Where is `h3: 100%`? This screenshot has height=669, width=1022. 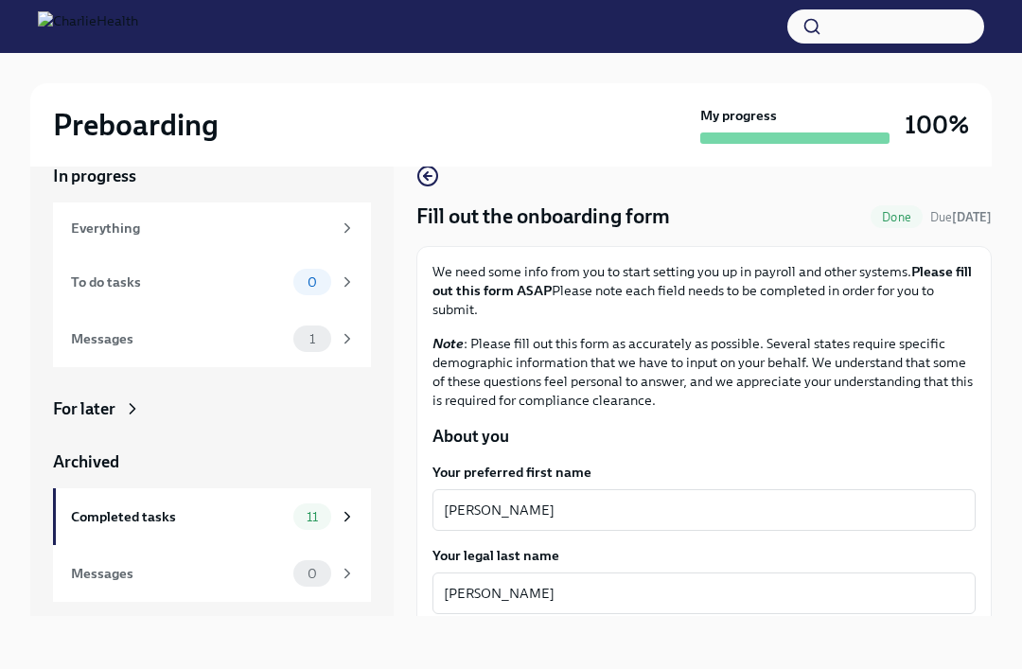 h3: 100% is located at coordinates (937, 125).